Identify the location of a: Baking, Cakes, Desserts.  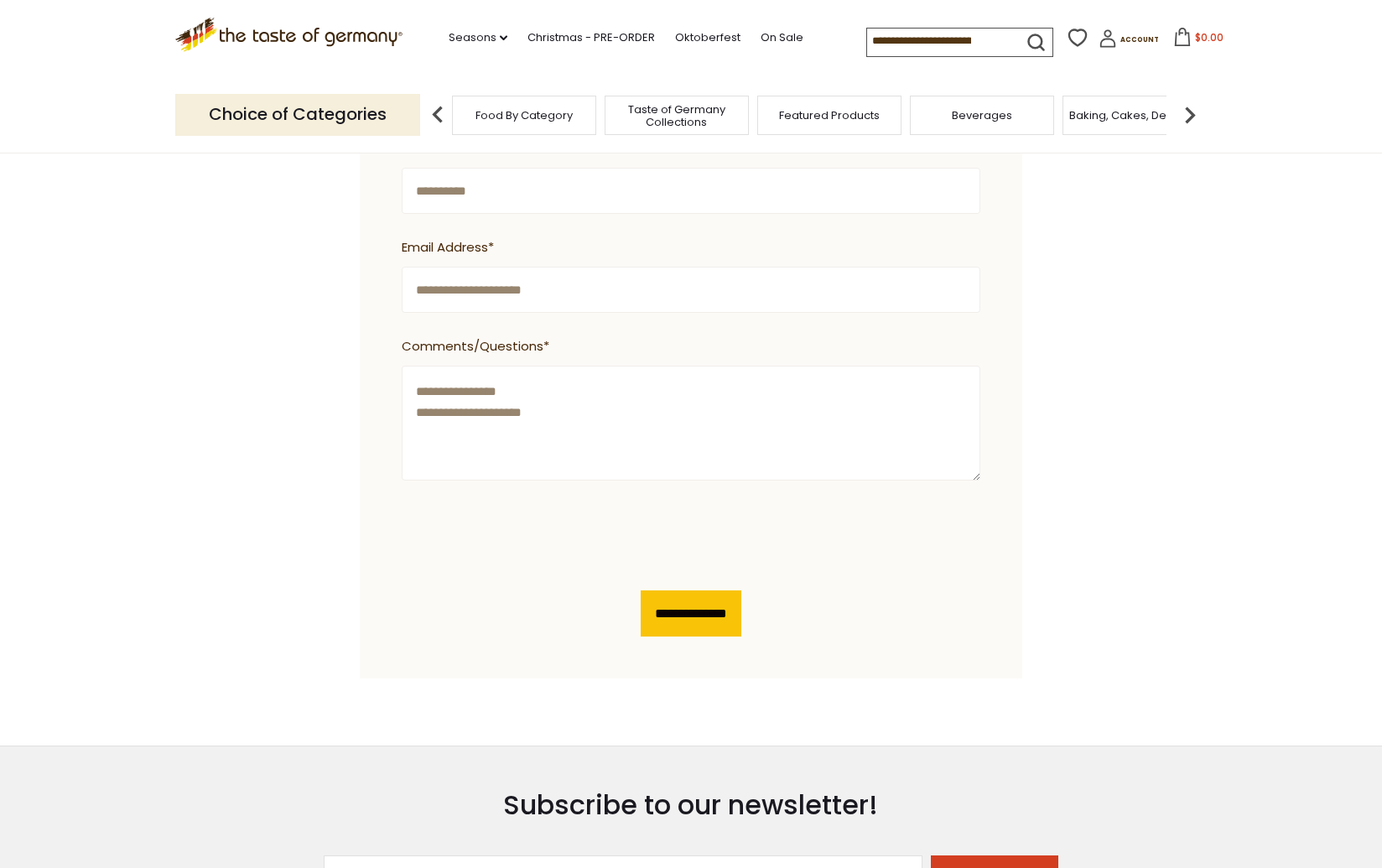
(1134, 115).